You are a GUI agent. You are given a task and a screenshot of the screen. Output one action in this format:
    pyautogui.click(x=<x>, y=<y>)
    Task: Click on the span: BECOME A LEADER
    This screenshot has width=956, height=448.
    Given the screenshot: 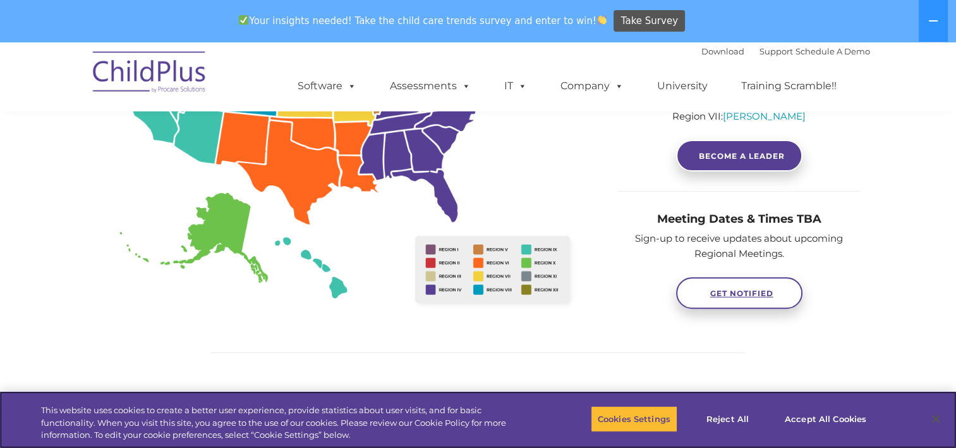 What is the action you would take?
    pyautogui.click(x=742, y=156)
    